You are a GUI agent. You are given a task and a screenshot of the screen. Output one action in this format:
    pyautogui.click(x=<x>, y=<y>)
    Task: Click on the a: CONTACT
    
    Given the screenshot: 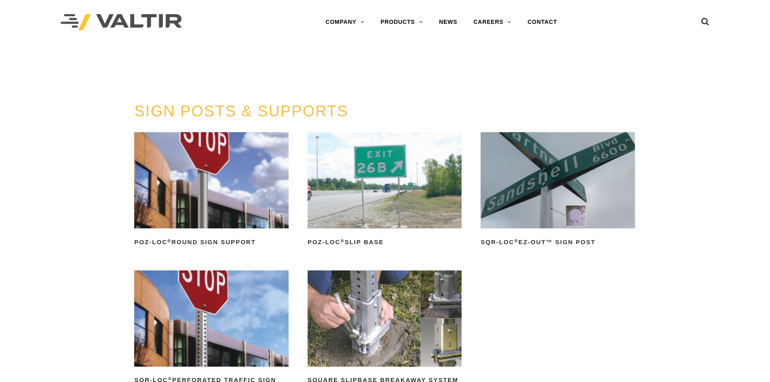 What is the action you would take?
    pyautogui.click(x=542, y=22)
    